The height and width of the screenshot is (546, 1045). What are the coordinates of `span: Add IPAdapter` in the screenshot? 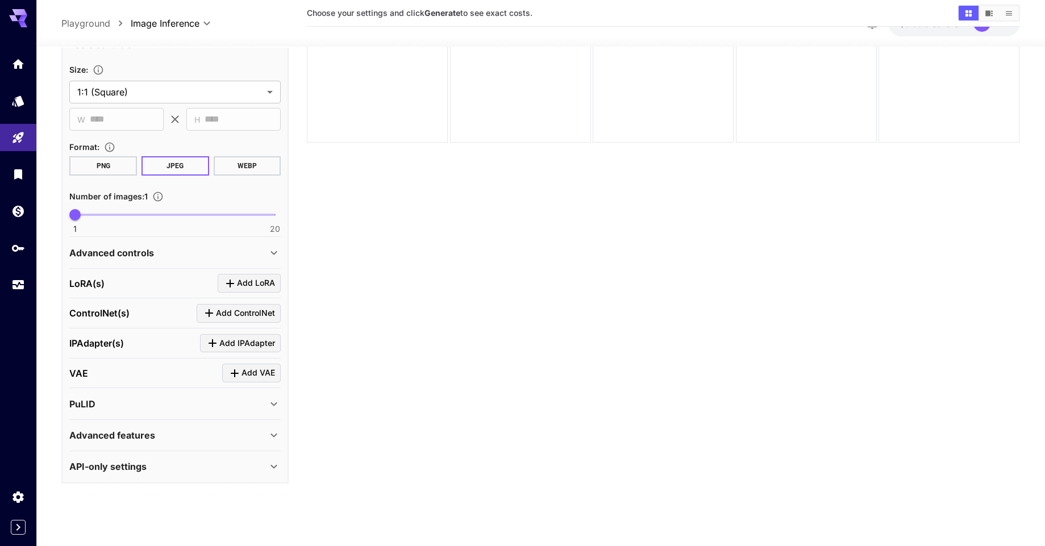 It's located at (247, 343).